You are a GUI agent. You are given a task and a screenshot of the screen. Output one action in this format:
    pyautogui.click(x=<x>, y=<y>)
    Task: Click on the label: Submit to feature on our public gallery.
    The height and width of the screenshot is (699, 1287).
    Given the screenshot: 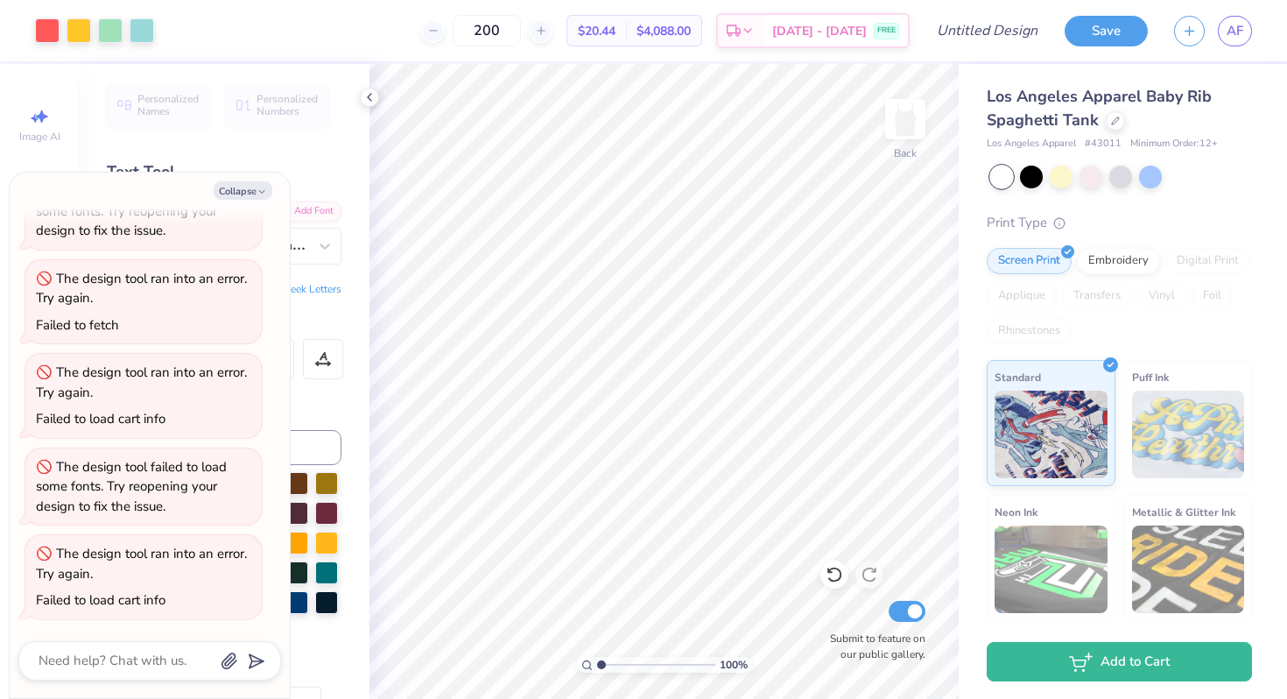 What is the action you would take?
    pyautogui.click(x=873, y=646)
    